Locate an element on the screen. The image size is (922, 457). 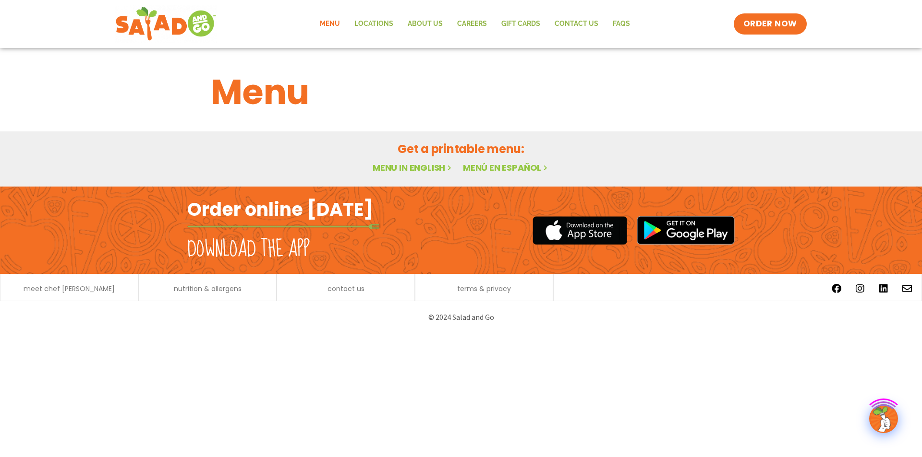
span: contact us is located at coordinates (346, 289).